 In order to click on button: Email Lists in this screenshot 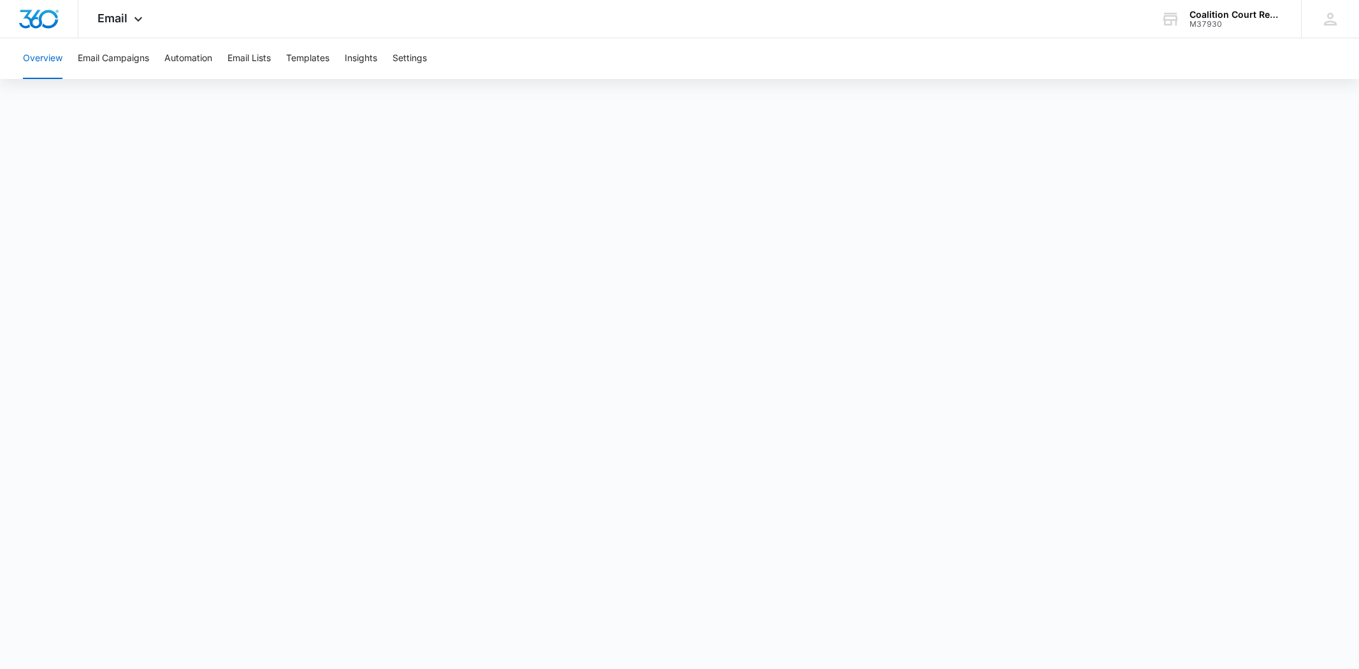, I will do `click(249, 59)`.